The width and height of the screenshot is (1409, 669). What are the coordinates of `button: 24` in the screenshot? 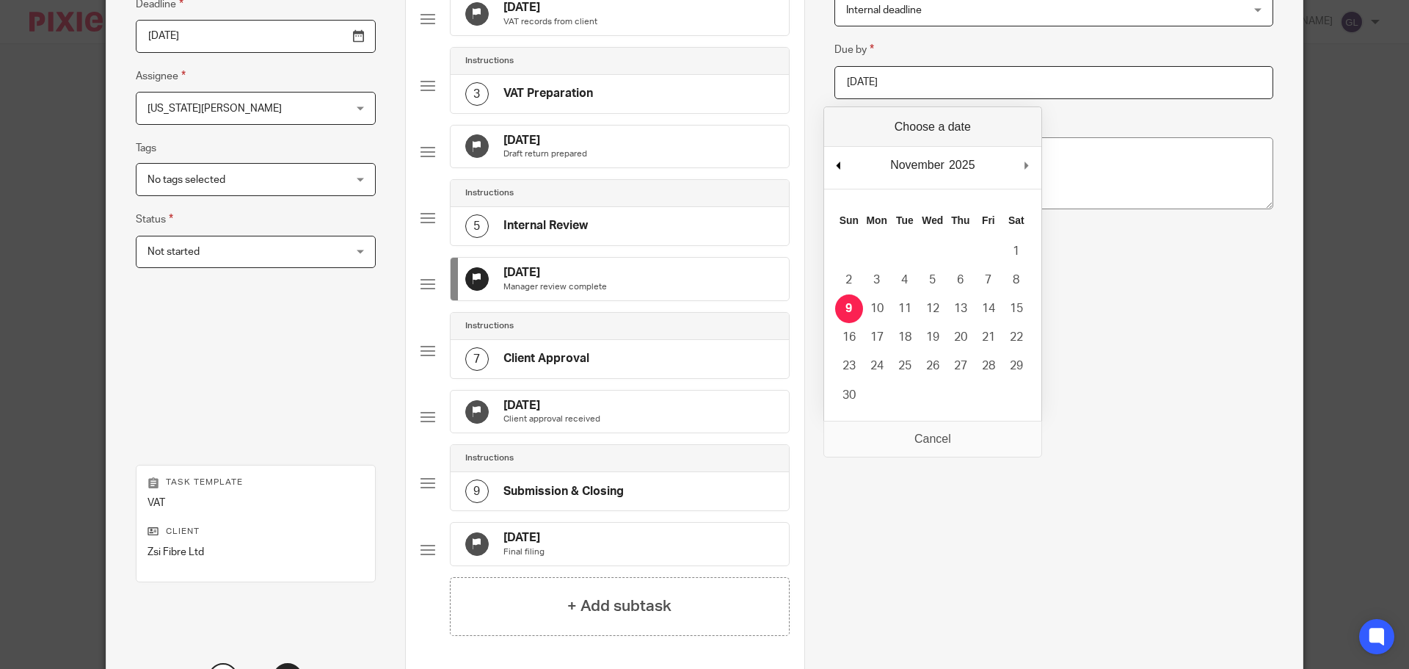 It's located at (877, 365).